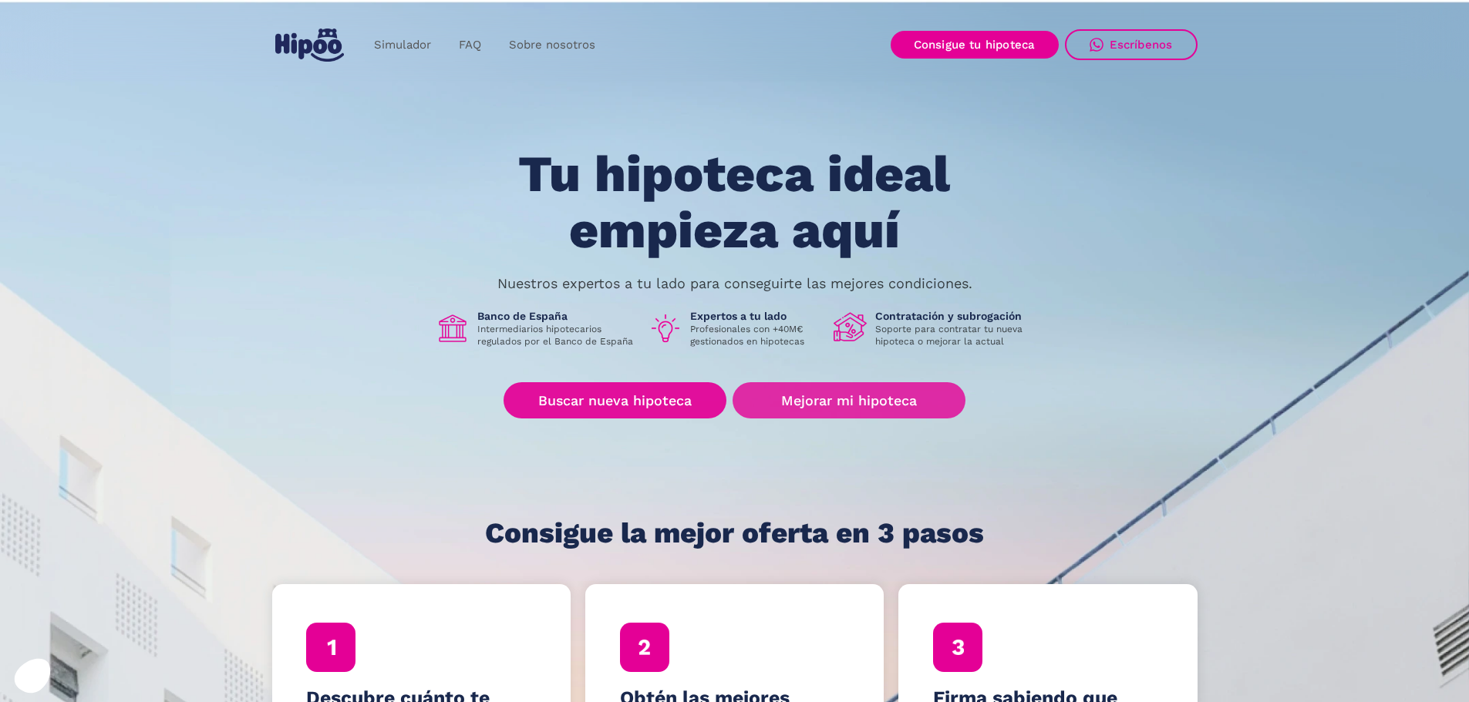  I want to click on a: Escríbenos, so click(1131, 45).